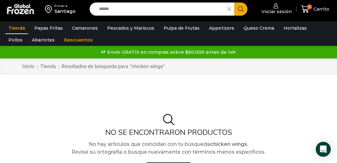  What do you see at coordinates (324, 149) in the screenshot?
I see `div: Open Intercom Messenger` at bounding box center [324, 149].